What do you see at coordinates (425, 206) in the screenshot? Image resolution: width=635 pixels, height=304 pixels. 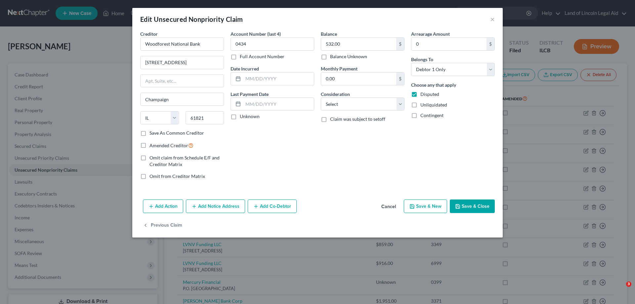 I see `button: Save & New` at bounding box center [425, 206].